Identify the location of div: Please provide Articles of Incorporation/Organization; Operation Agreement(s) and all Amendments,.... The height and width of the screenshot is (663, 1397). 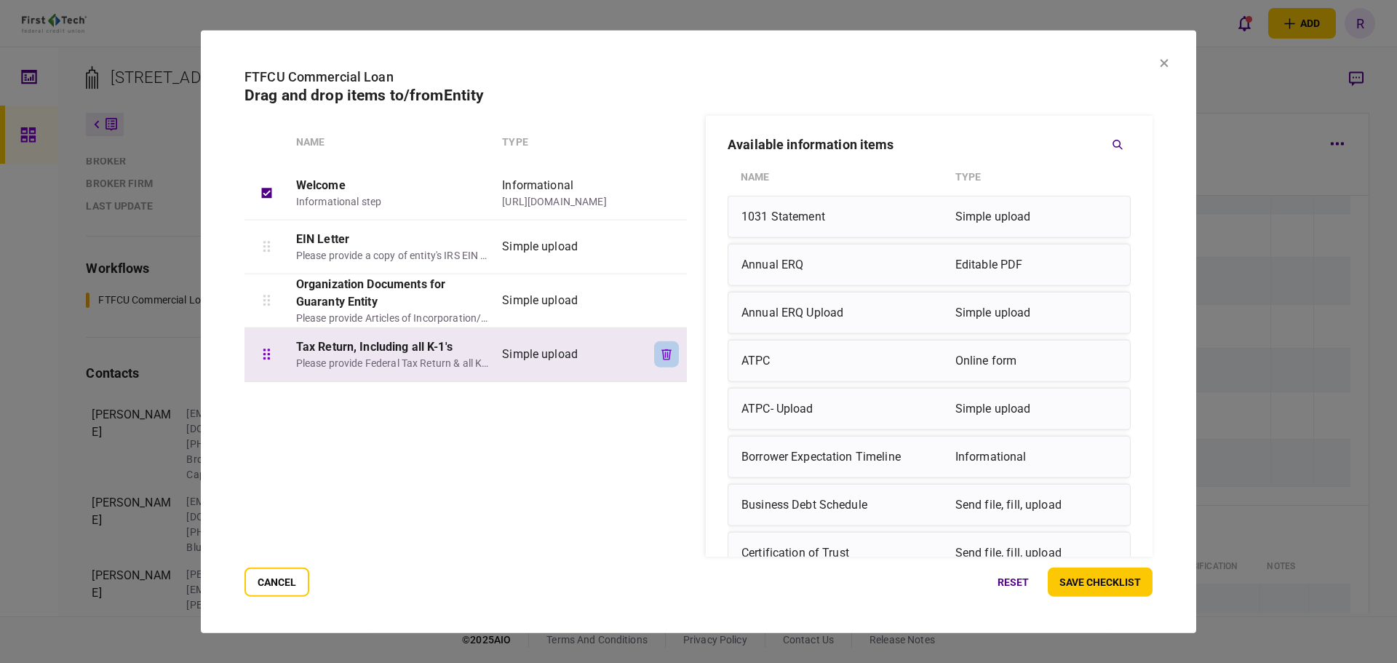
(393, 317).